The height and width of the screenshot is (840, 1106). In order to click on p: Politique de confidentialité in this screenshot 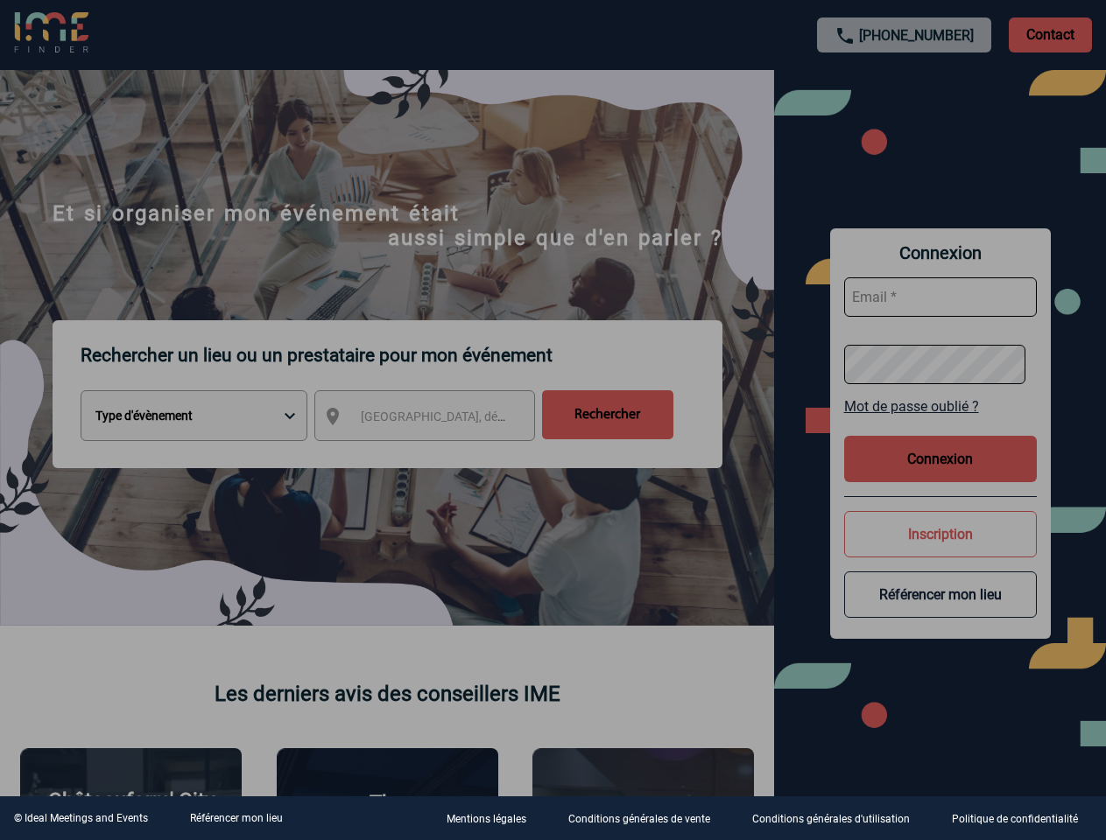, I will do `click(1015, 820)`.